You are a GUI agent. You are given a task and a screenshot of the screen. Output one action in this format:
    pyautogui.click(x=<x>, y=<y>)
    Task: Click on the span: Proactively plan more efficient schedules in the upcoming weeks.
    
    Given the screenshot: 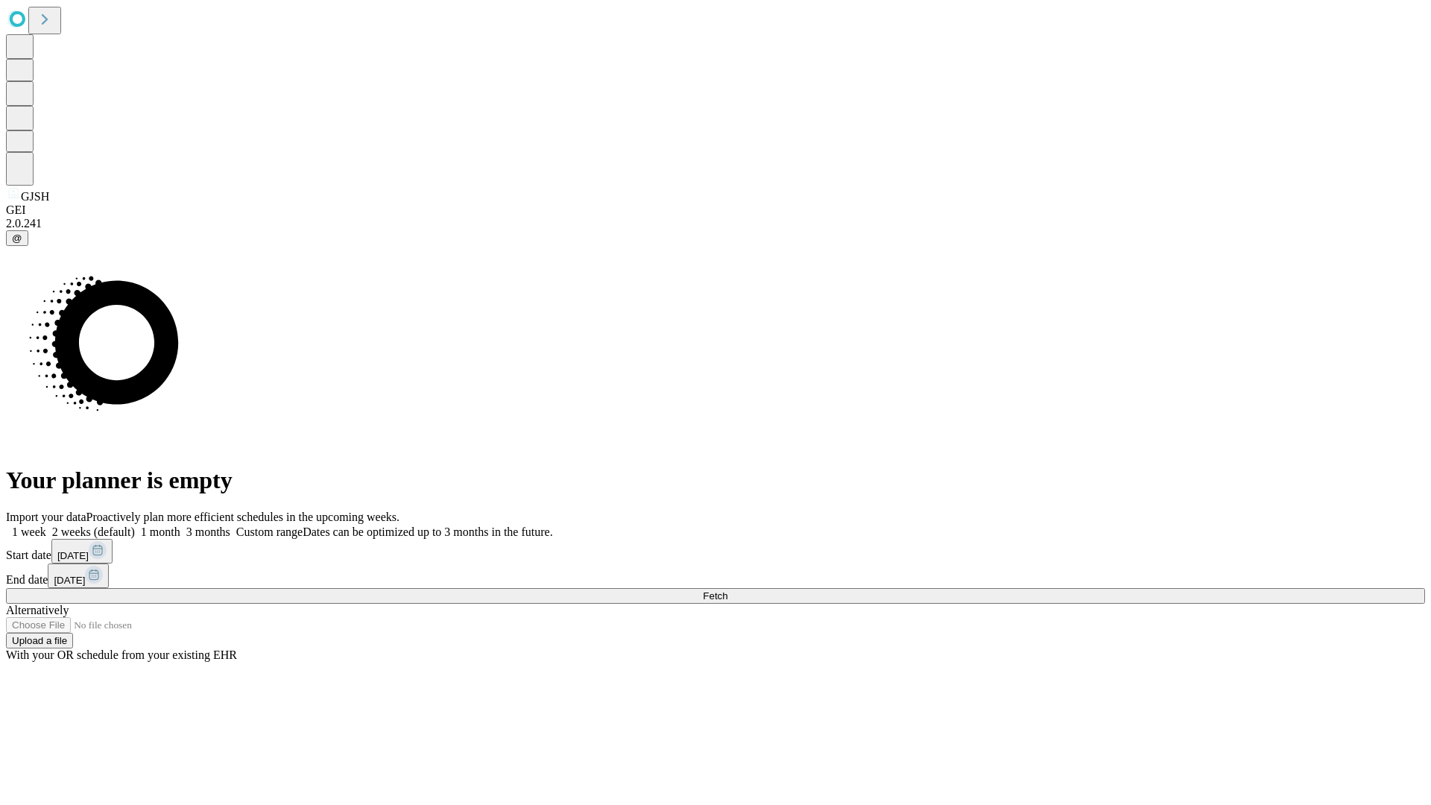 What is the action you would take?
    pyautogui.click(x=243, y=516)
    